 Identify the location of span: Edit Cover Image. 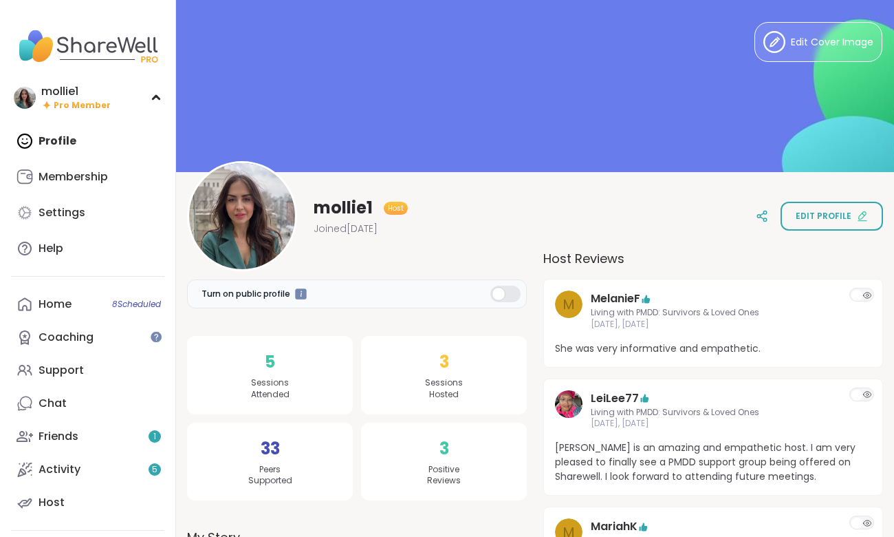
(833, 42).